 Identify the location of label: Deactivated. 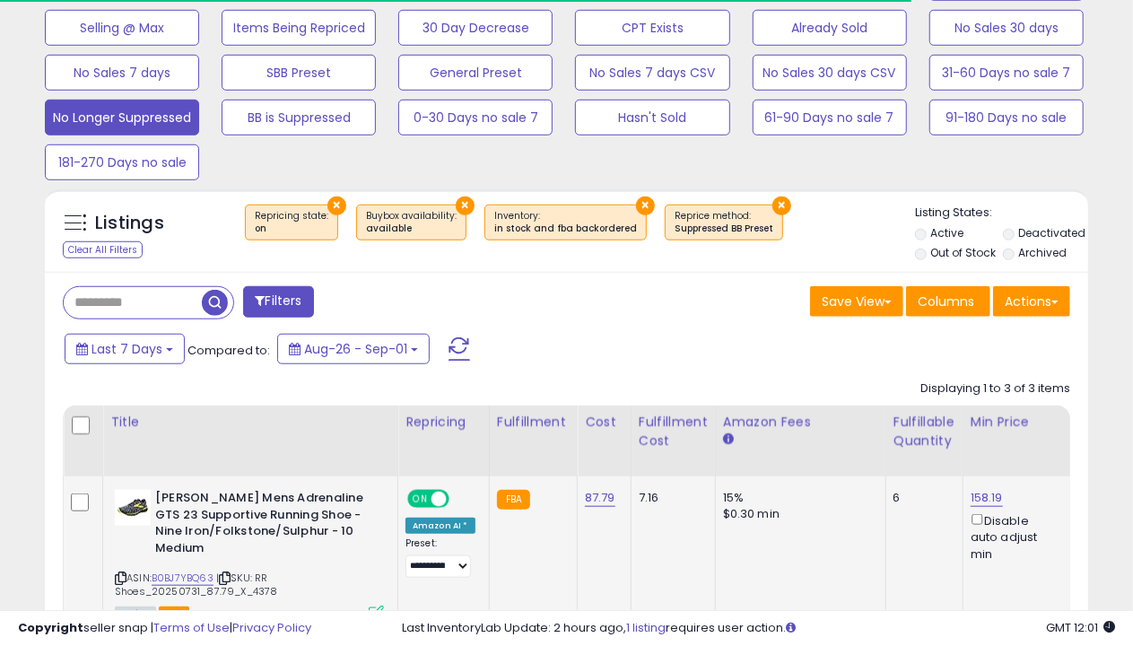
(1051, 232).